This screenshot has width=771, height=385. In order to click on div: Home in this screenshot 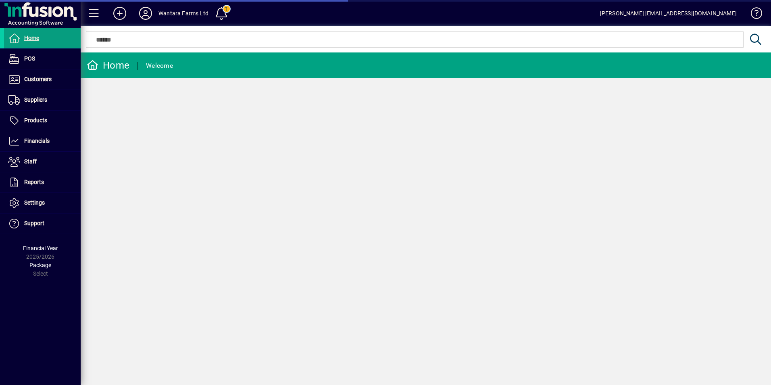, I will do `click(108, 65)`.